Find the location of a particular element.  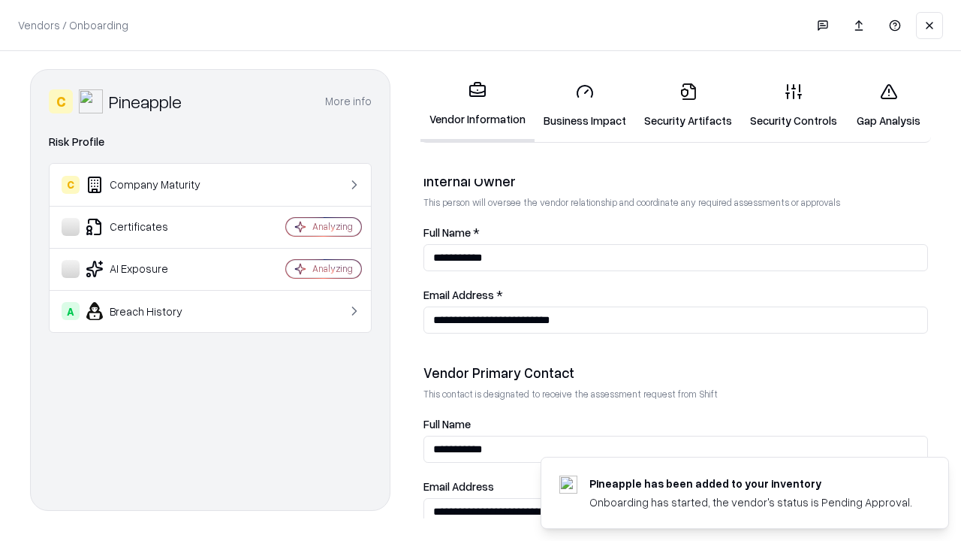

label: Email Address is located at coordinates (676, 486).